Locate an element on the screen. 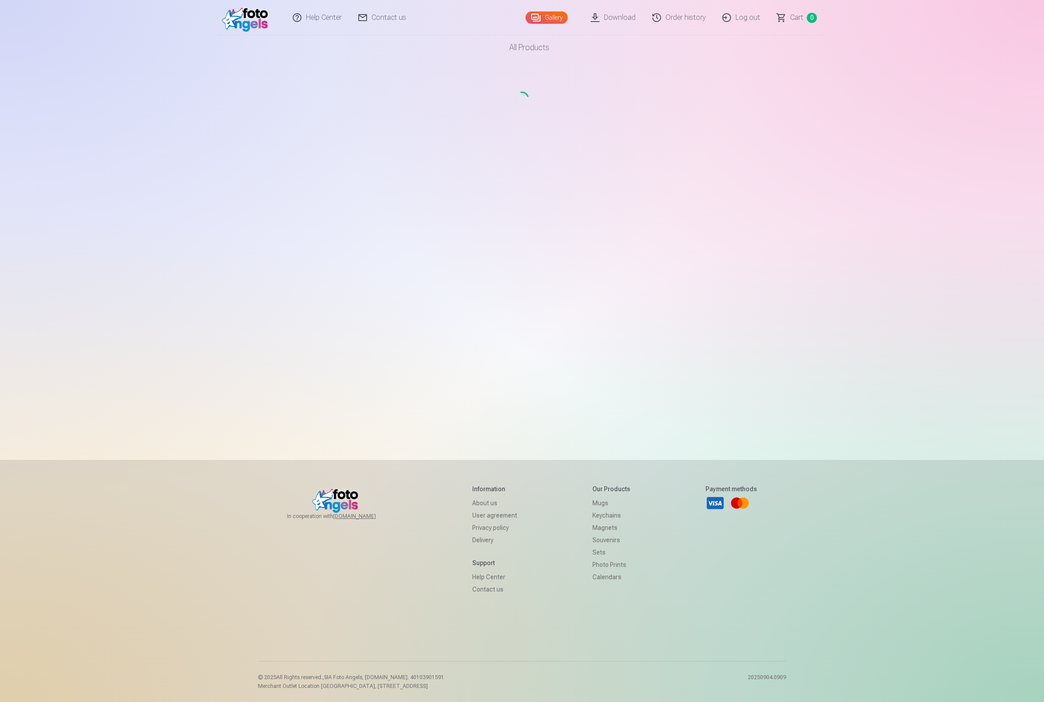 The image size is (1044, 702). a: Mugs is located at coordinates (611, 503).